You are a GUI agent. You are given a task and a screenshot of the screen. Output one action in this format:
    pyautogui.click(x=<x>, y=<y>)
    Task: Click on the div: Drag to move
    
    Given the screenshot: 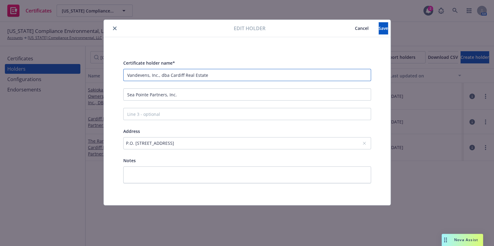 What is the action you would take?
    pyautogui.click(x=446, y=240)
    